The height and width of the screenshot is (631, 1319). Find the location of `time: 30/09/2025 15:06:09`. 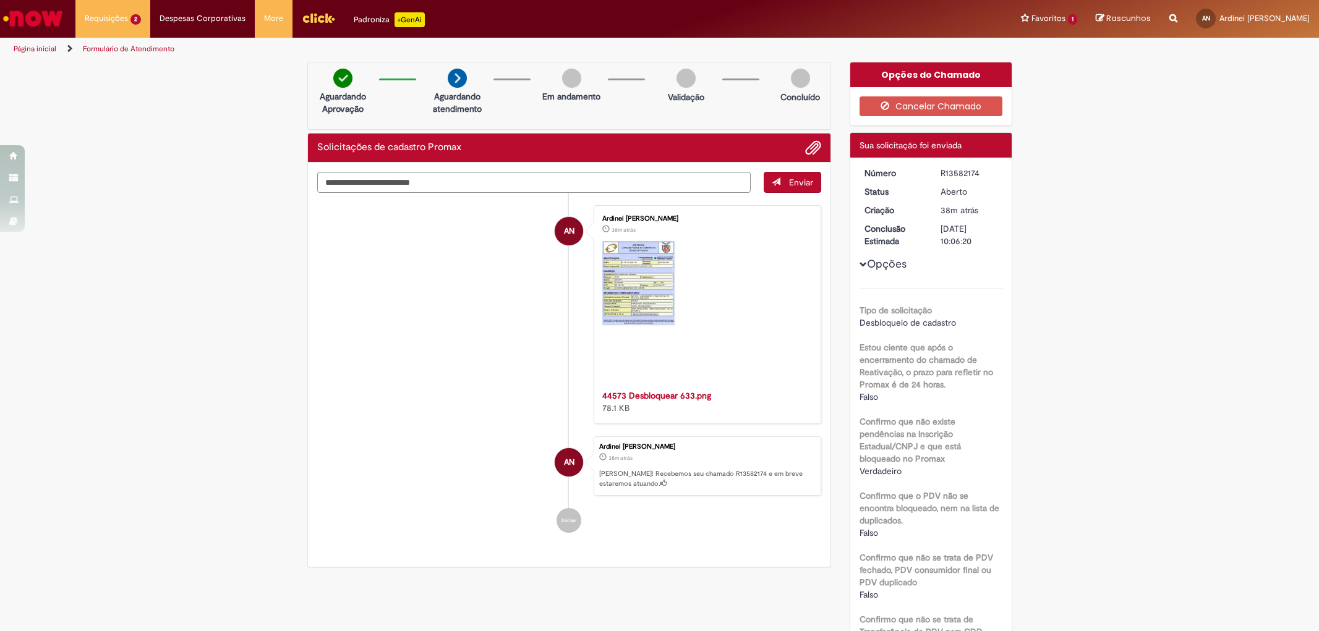

time: 30/09/2025 15:06:09 is located at coordinates (623, 230).